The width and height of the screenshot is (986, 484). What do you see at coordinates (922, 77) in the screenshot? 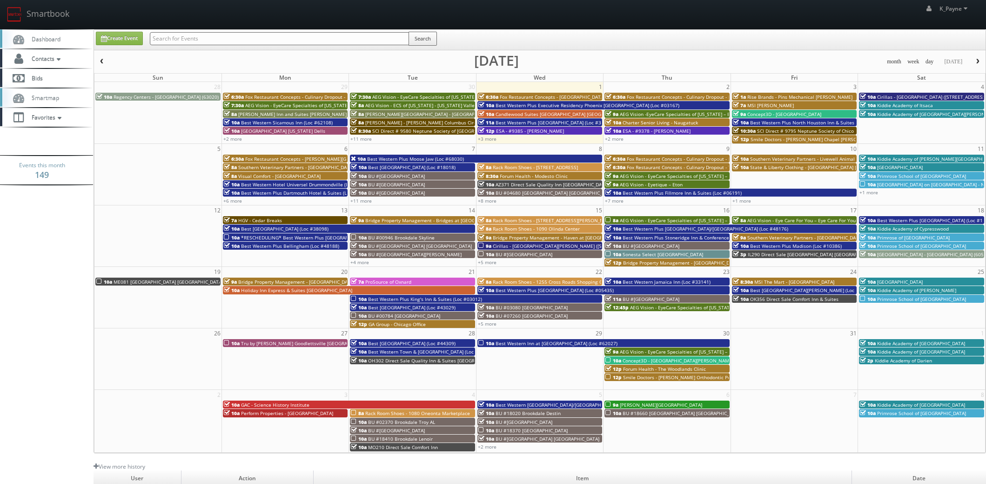
I see `span: Sat` at bounding box center [922, 77].